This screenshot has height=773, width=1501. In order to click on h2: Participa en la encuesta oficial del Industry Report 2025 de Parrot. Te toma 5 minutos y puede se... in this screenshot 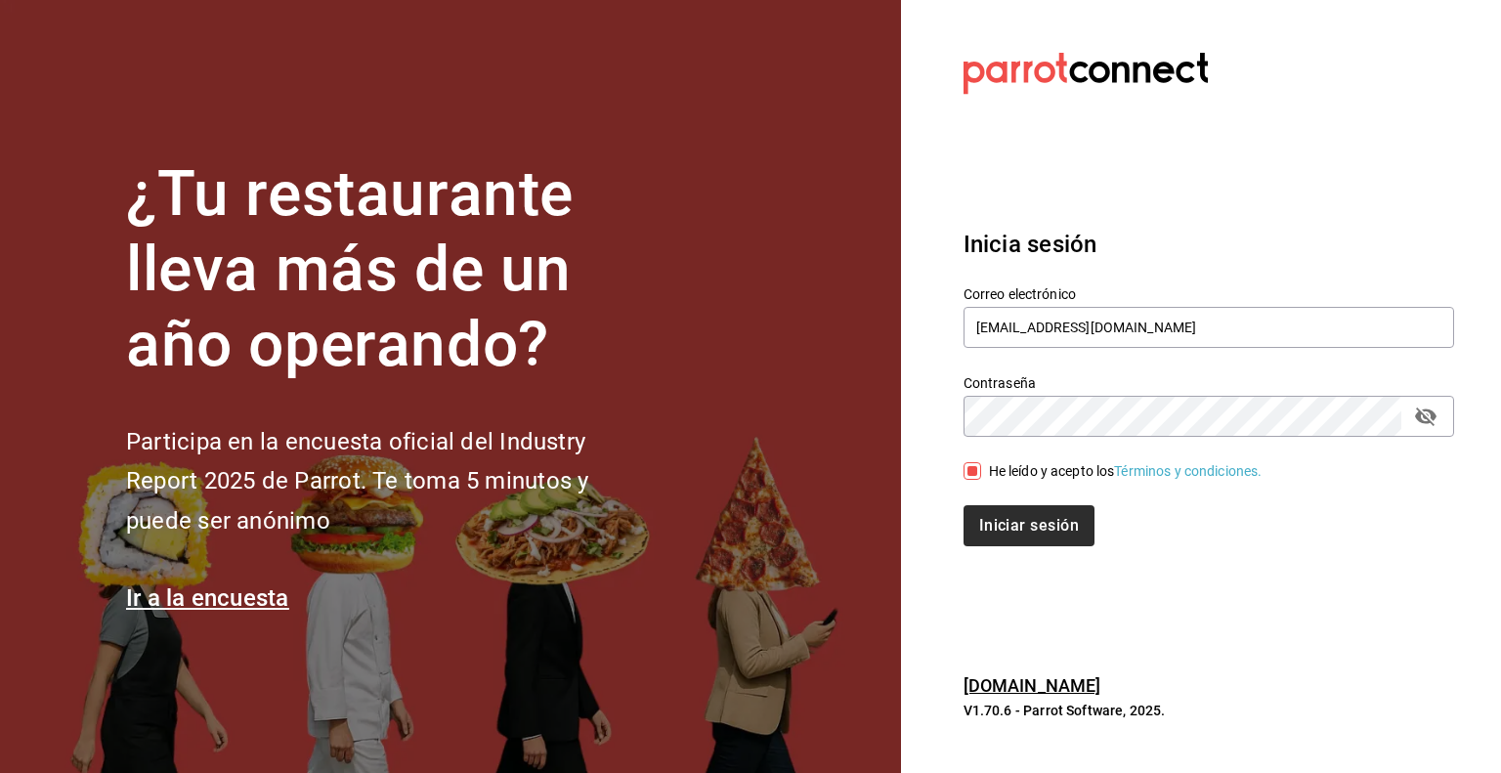, I will do `click(390, 482)`.